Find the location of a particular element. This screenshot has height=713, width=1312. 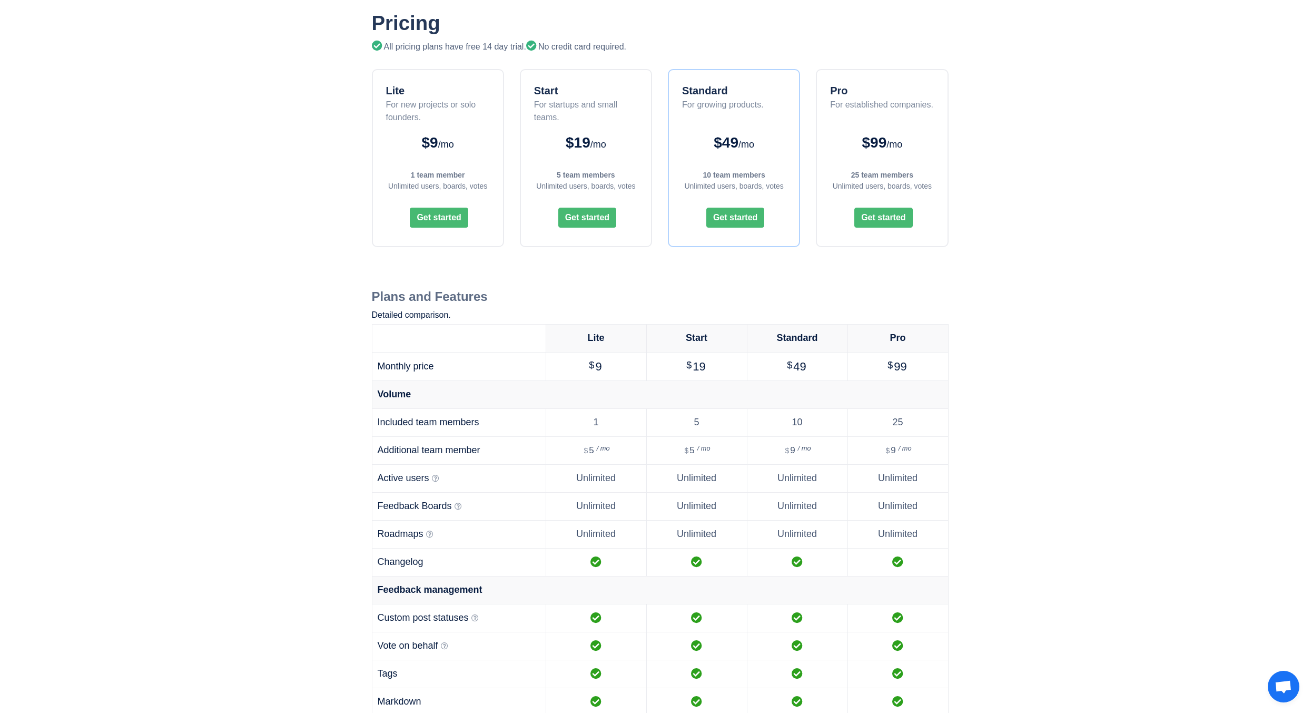

th: Pro is located at coordinates (897, 338).